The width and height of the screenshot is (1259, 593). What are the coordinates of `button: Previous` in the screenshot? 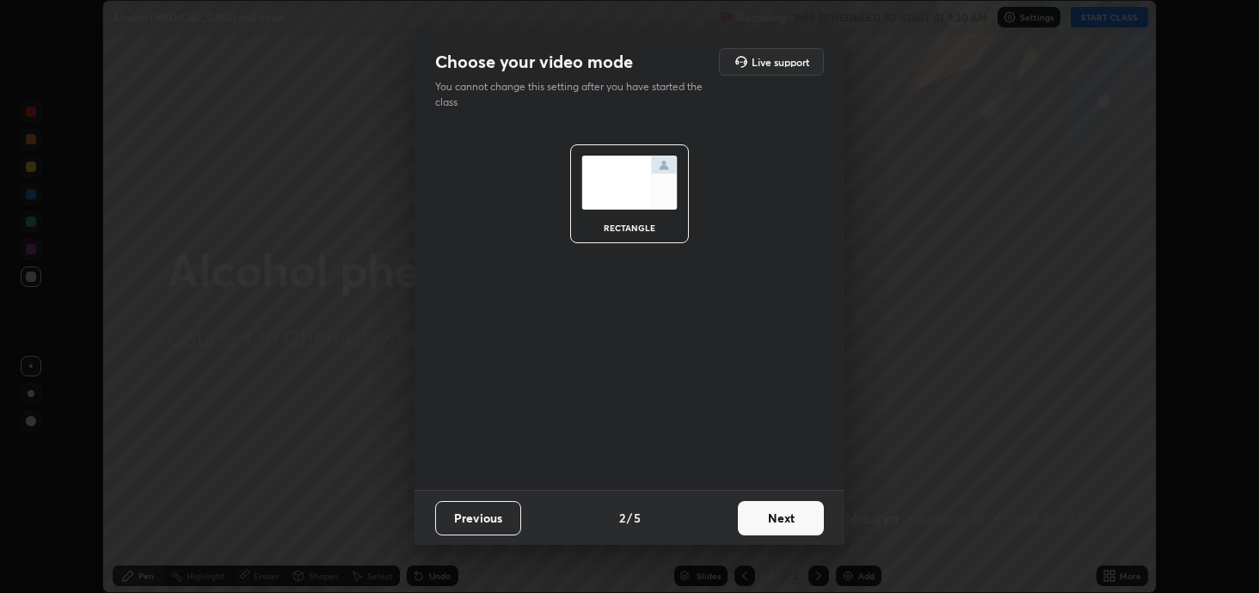 It's located at (478, 518).